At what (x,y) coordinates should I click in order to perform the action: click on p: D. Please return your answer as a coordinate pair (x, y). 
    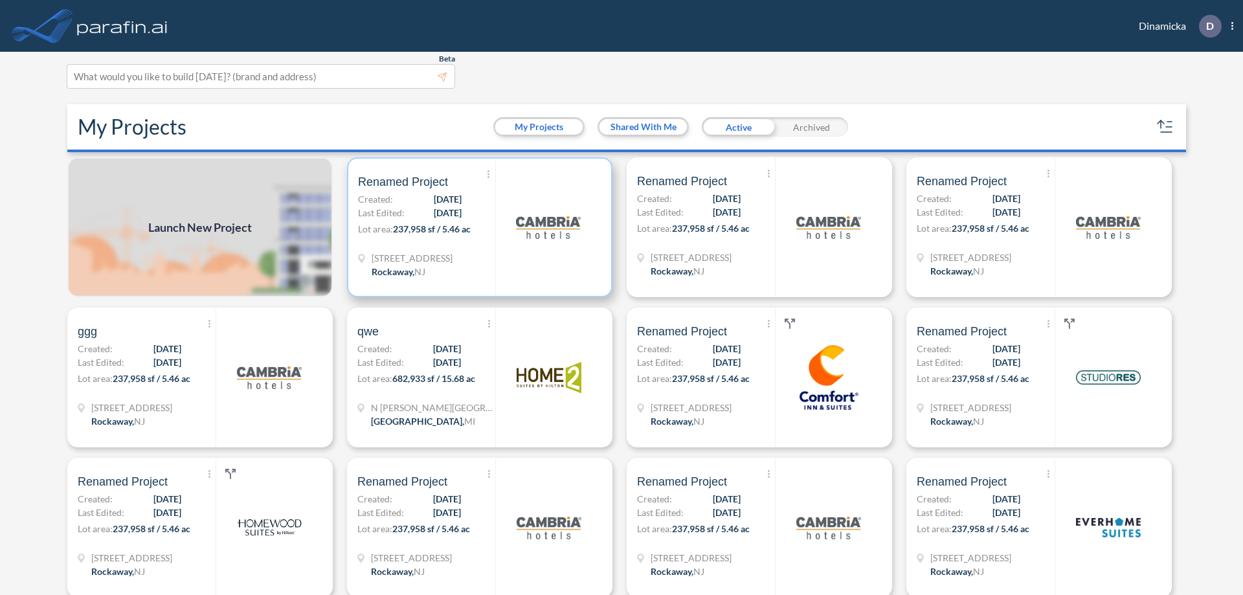
    Looking at the image, I should click on (1210, 26).